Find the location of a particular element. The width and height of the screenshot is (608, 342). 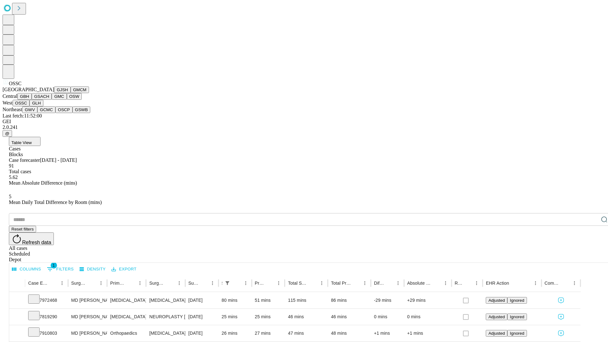

span: Central is located at coordinates (10, 96).